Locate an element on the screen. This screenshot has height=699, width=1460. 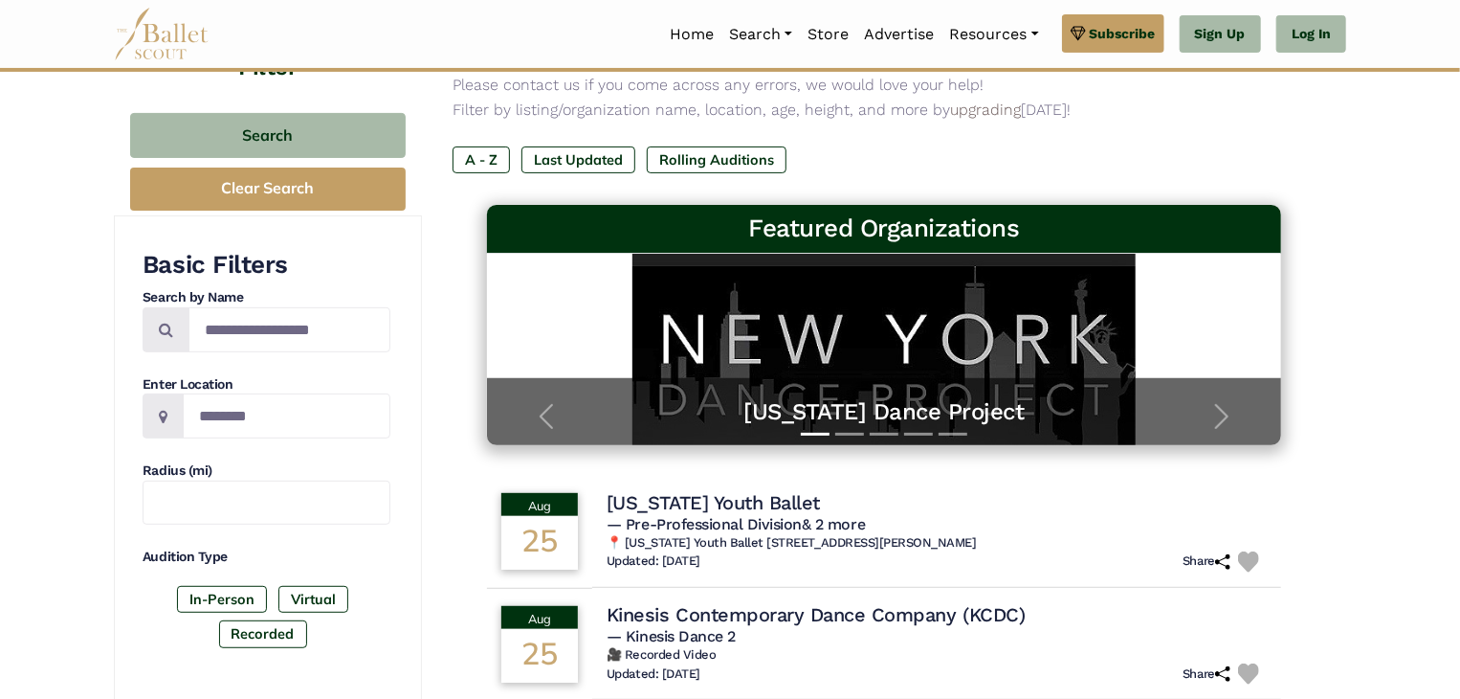
h4: Kinesis Contemporary Dance Company (KCDC) is located at coordinates (815, 614).